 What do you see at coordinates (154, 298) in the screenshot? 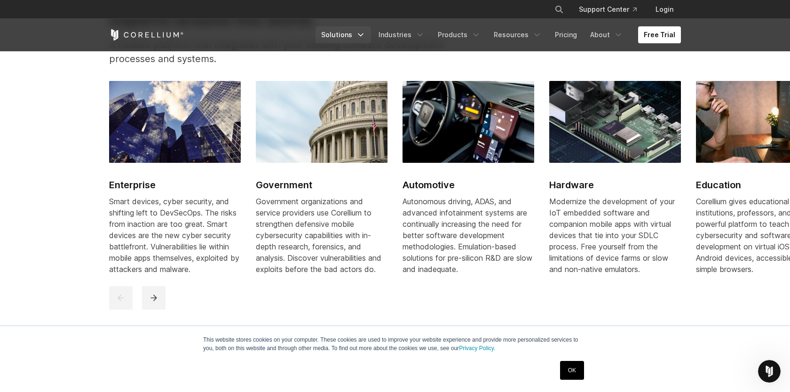
I see `button: next` at bounding box center [154, 298].